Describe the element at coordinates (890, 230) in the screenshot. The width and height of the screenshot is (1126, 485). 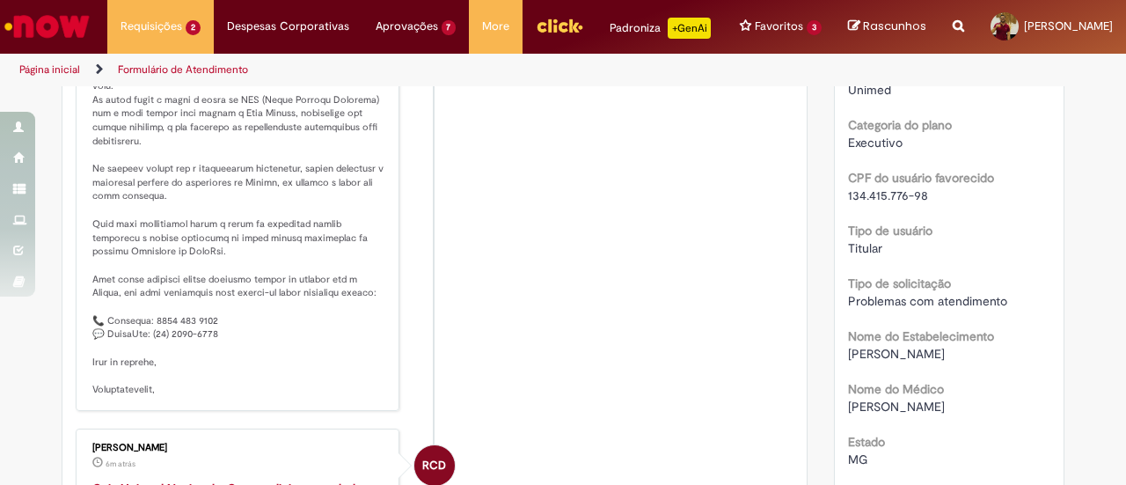
I see `b: Tipo de usuário` at that location.